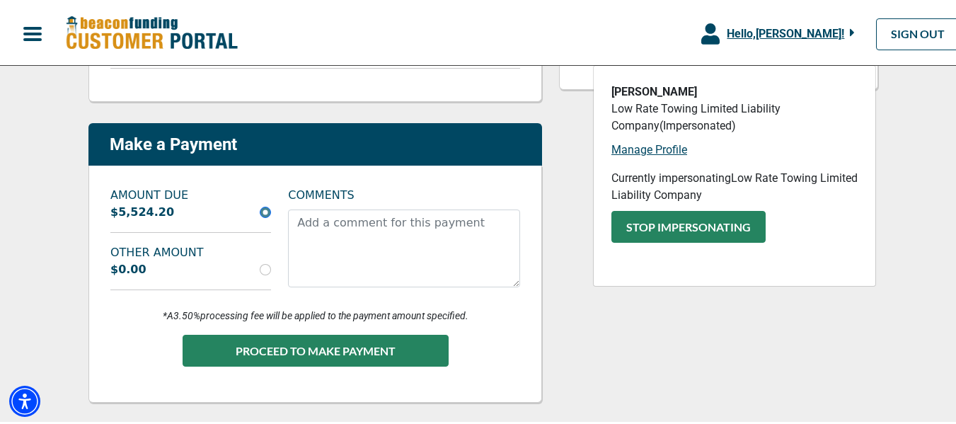 The image size is (956, 424). I want to click on label: $0.00, so click(128, 268).